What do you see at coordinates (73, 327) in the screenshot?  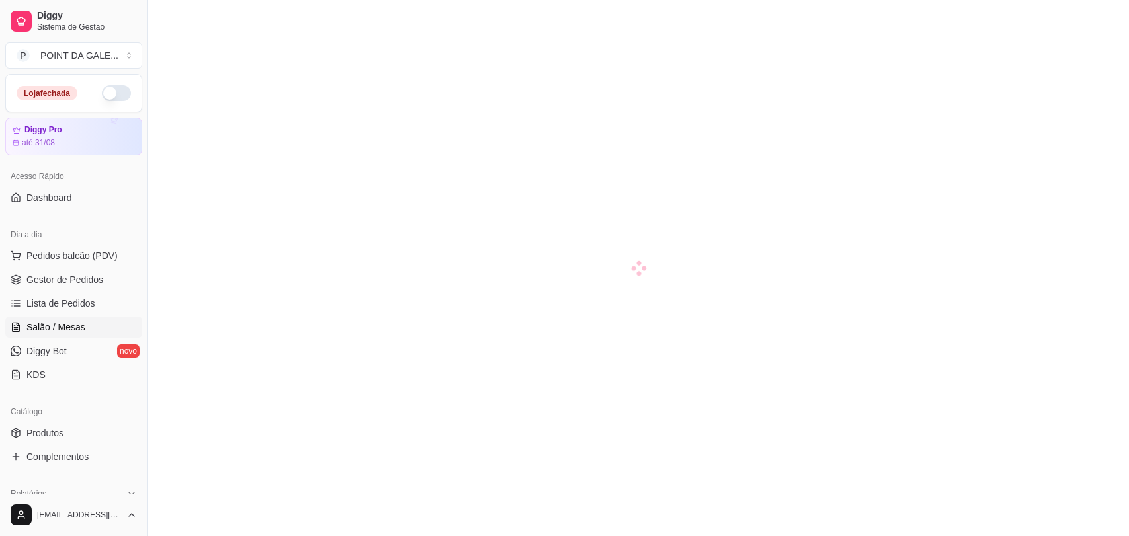 I see `a: Salão / Mesas` at bounding box center [73, 327].